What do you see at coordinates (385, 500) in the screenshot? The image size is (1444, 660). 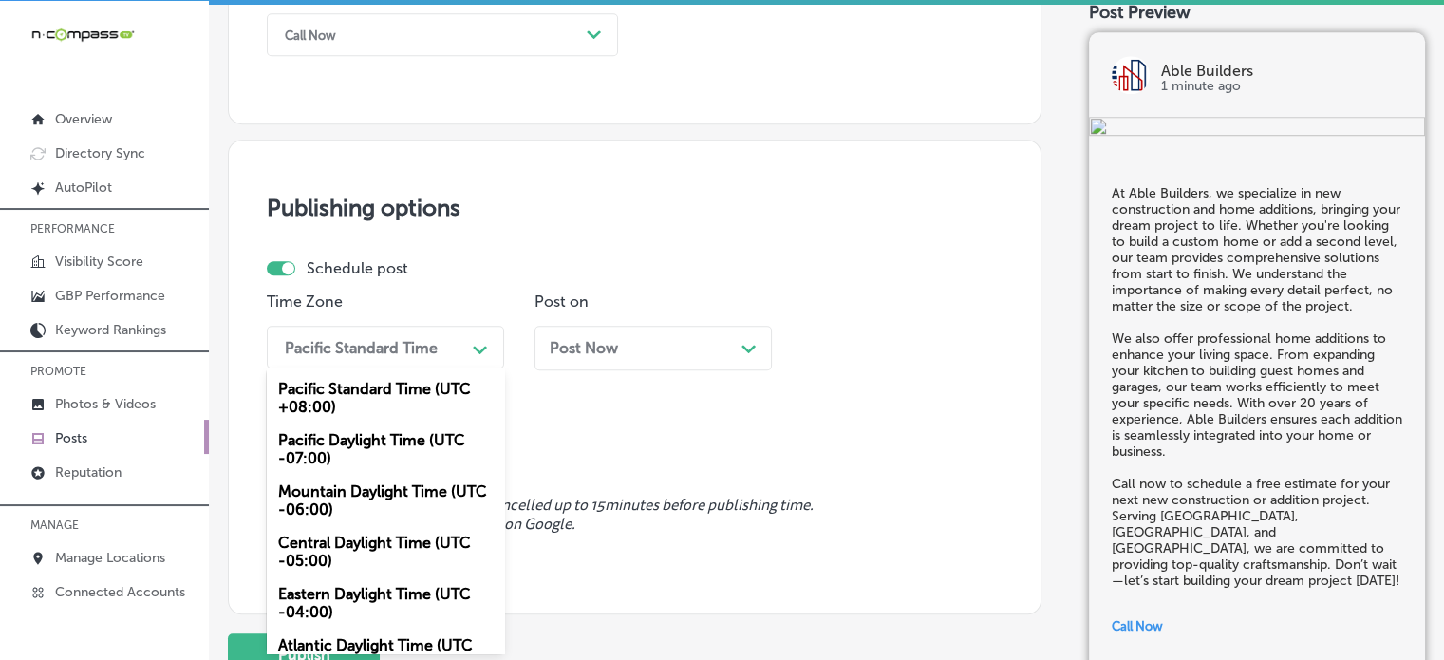 I see `div: Mountain Daylight Time (UTC -06:00)` at bounding box center [385, 500].